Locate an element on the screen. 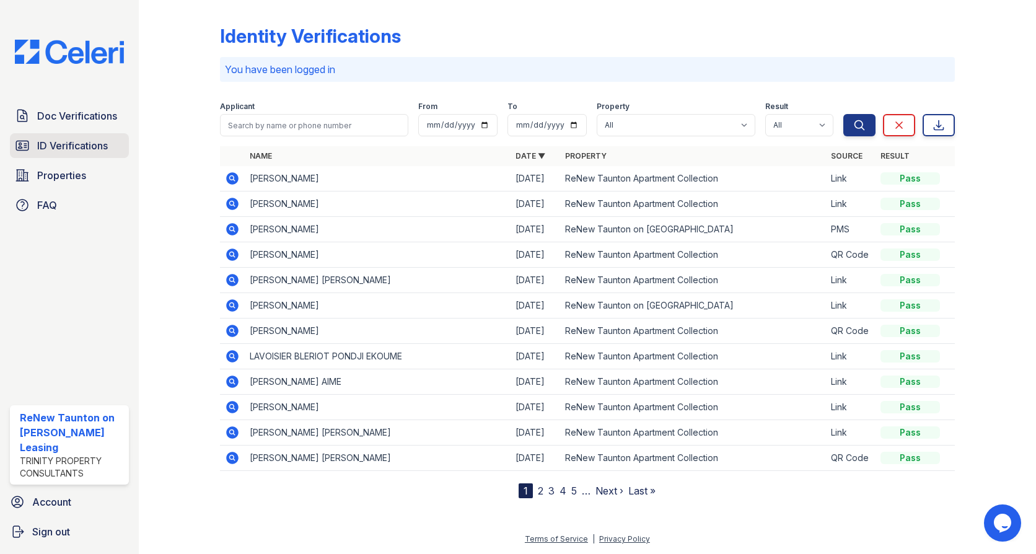 This screenshot has width=1036, height=554. label: Result is located at coordinates (776, 107).